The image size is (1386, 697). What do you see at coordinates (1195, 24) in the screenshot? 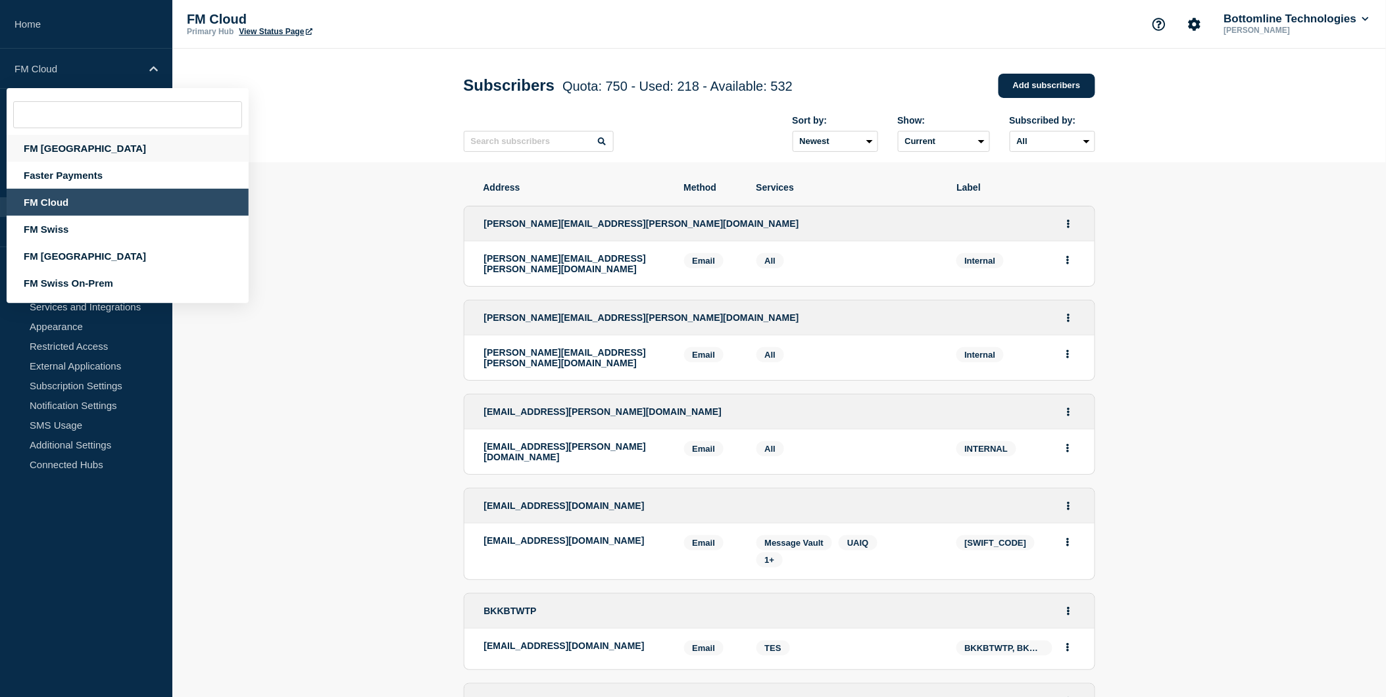
I see `button: Account settings` at bounding box center [1195, 24].